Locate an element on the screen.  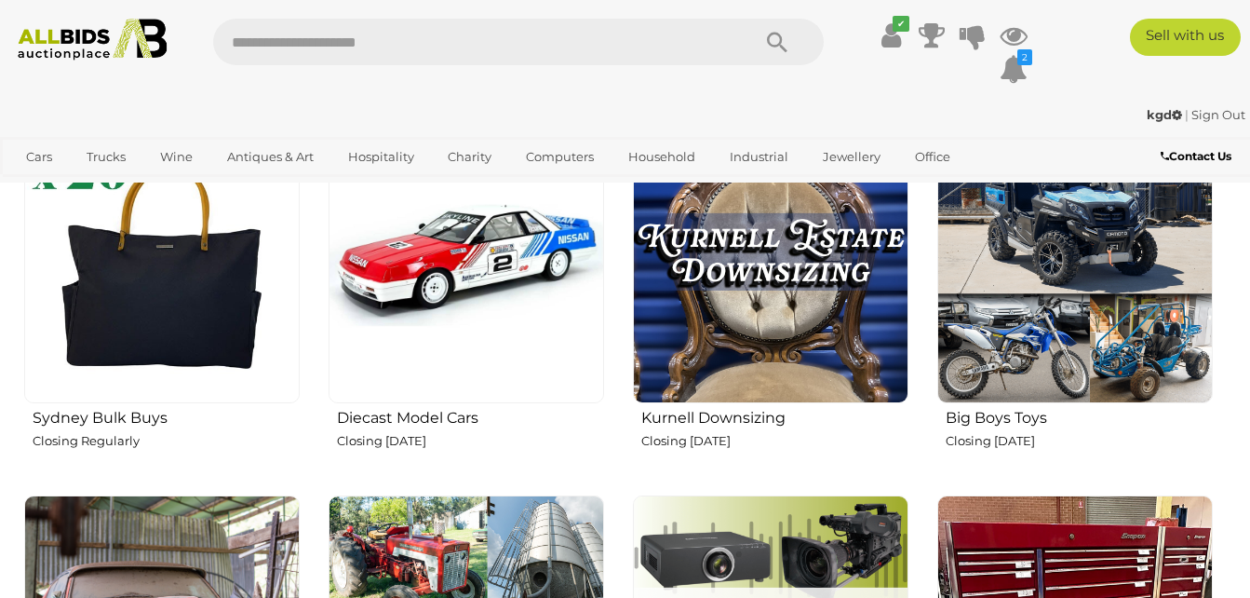
a: Sign Out is located at coordinates (1219, 115).